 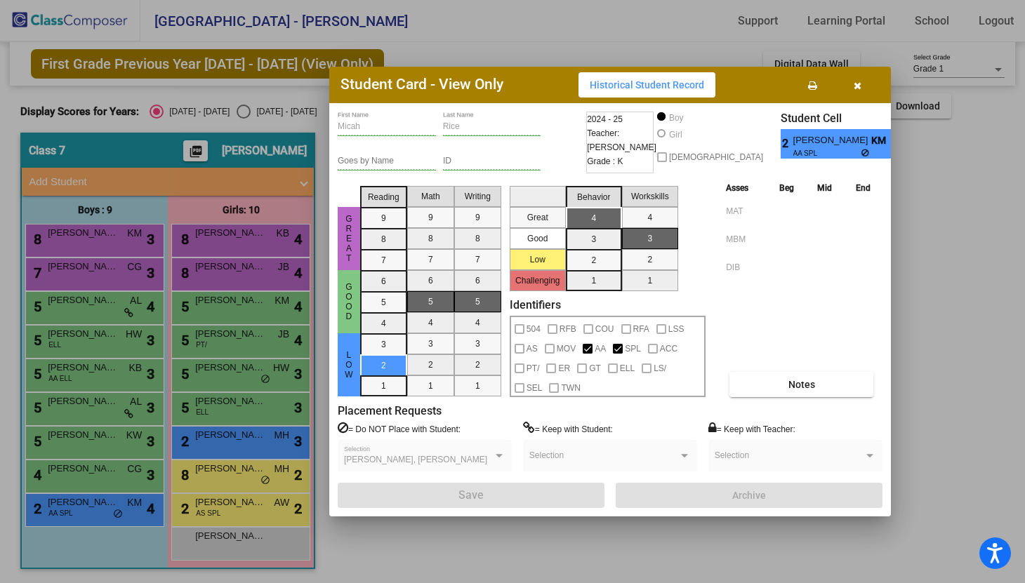 What do you see at coordinates (349, 302) in the screenshot?
I see `span: Good` at bounding box center [349, 302].